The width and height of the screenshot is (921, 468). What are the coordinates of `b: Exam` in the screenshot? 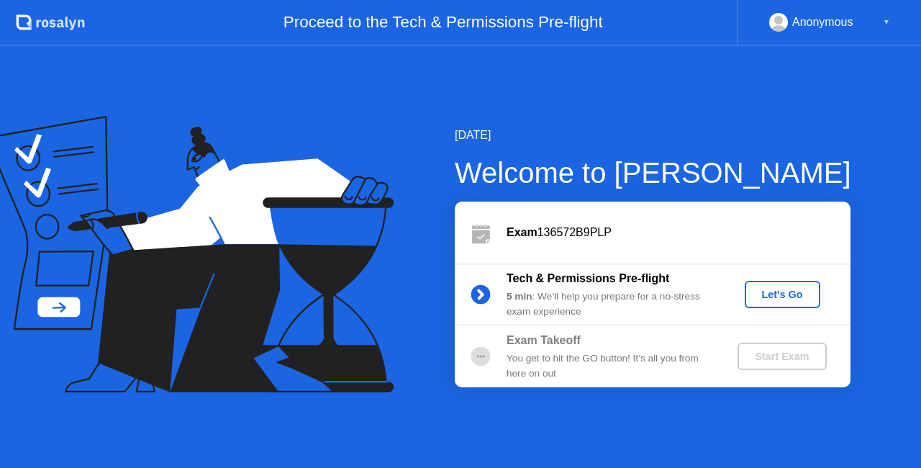 It's located at (521, 232).